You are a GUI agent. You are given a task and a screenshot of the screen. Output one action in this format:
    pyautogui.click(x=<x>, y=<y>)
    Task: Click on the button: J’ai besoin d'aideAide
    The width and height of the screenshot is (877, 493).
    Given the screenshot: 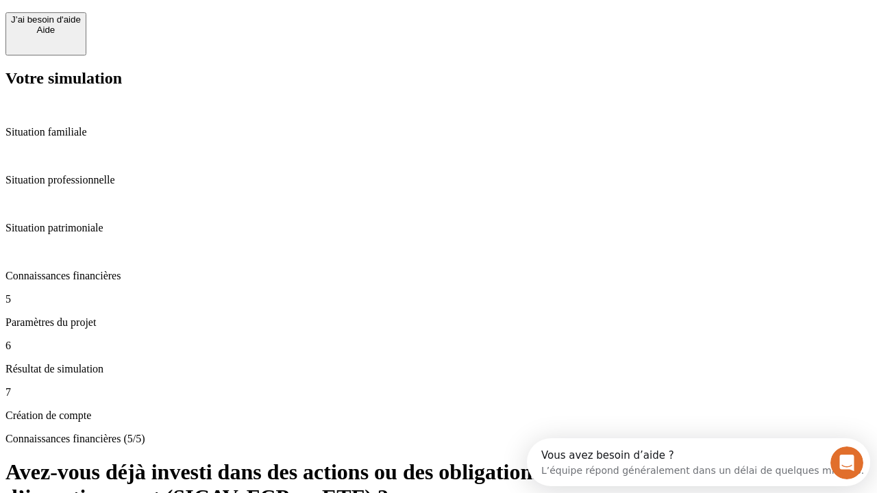 What is the action you would take?
    pyautogui.click(x=46, y=34)
    